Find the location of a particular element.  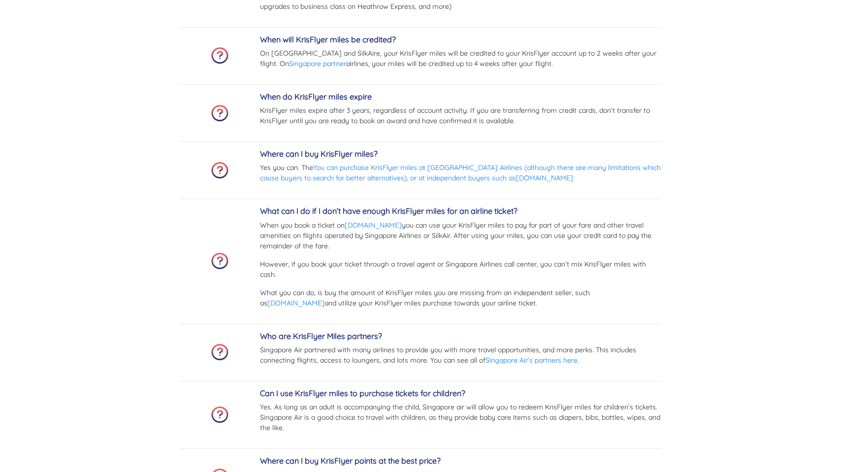

h5: Where can I buy KrisFlyer points at the best price? is located at coordinates (460, 460).